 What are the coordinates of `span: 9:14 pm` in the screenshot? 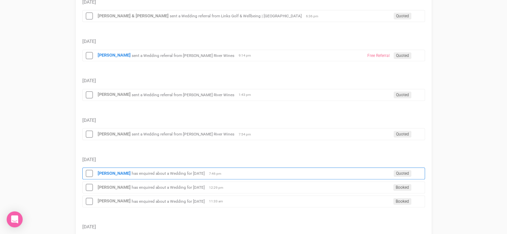 It's located at (247, 56).